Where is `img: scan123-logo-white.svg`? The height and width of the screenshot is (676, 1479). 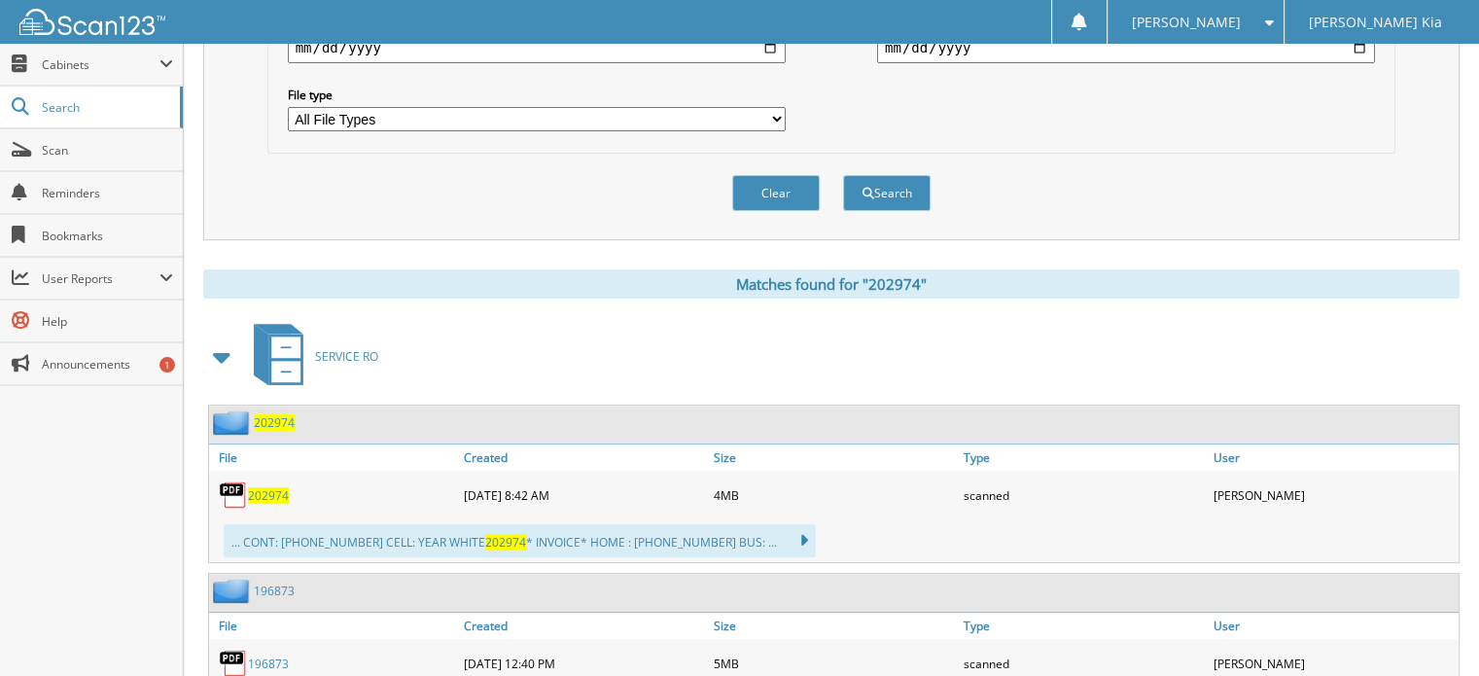 img: scan123-logo-white.svg is located at coordinates (92, 21).